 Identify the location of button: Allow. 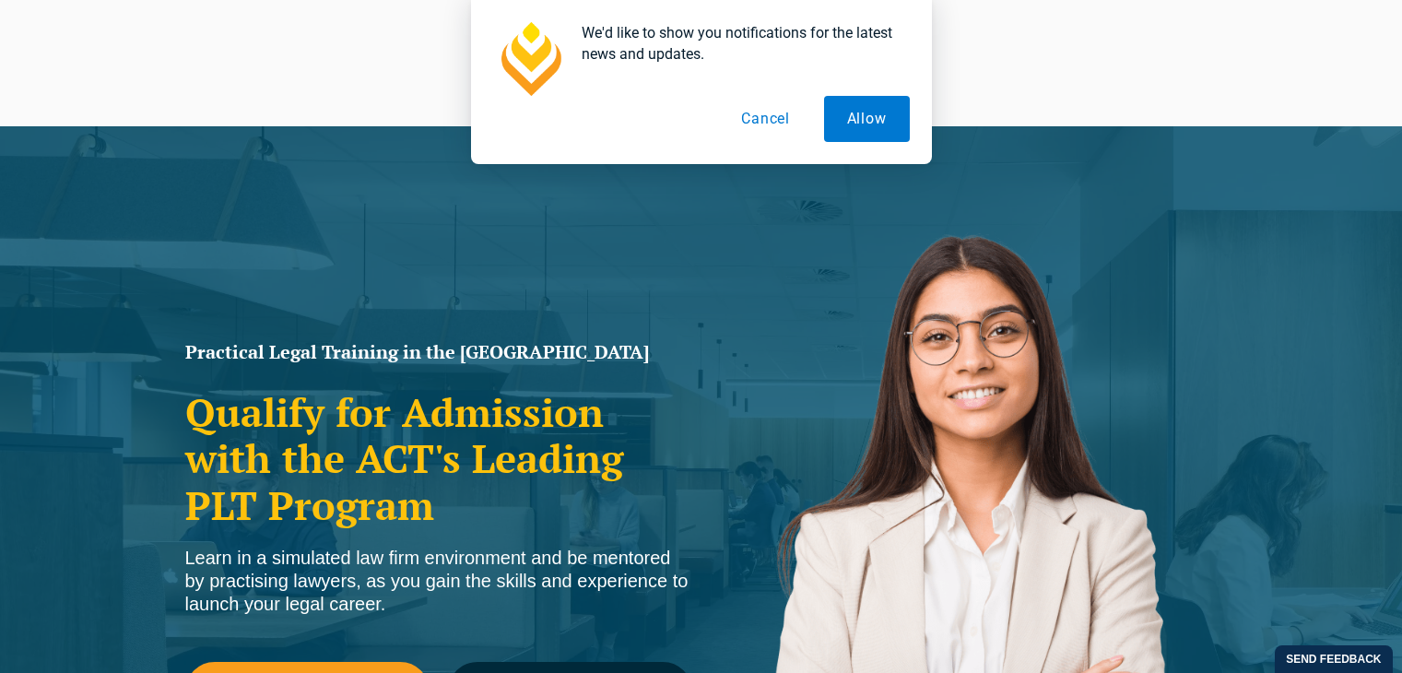
(866, 119).